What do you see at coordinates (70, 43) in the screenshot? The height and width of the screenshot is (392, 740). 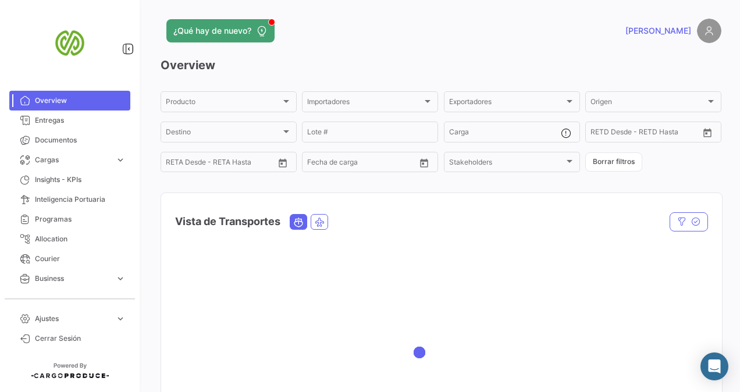 I see `img: san-miguel-logo.png` at bounding box center [70, 43].